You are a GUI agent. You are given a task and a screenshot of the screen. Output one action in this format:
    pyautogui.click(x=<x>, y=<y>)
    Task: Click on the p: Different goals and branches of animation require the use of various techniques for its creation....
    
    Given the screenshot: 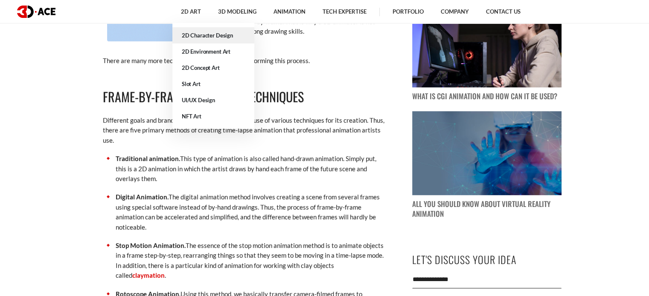 What is the action you would take?
    pyautogui.click(x=244, y=131)
    